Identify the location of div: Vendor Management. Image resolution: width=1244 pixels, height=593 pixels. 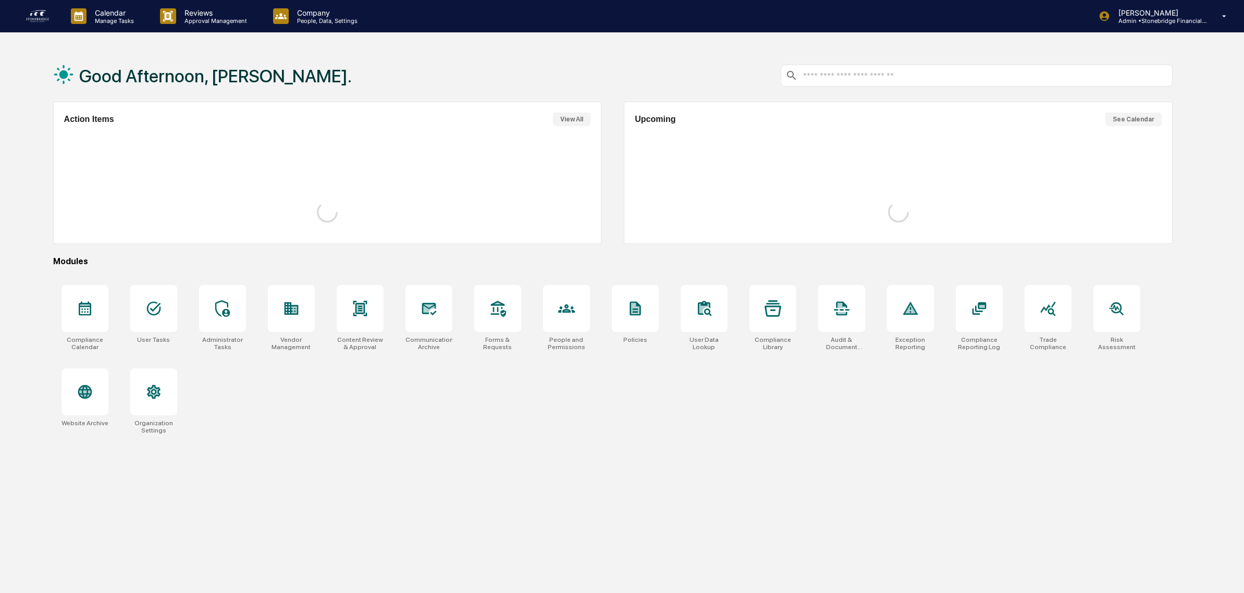
(291, 344).